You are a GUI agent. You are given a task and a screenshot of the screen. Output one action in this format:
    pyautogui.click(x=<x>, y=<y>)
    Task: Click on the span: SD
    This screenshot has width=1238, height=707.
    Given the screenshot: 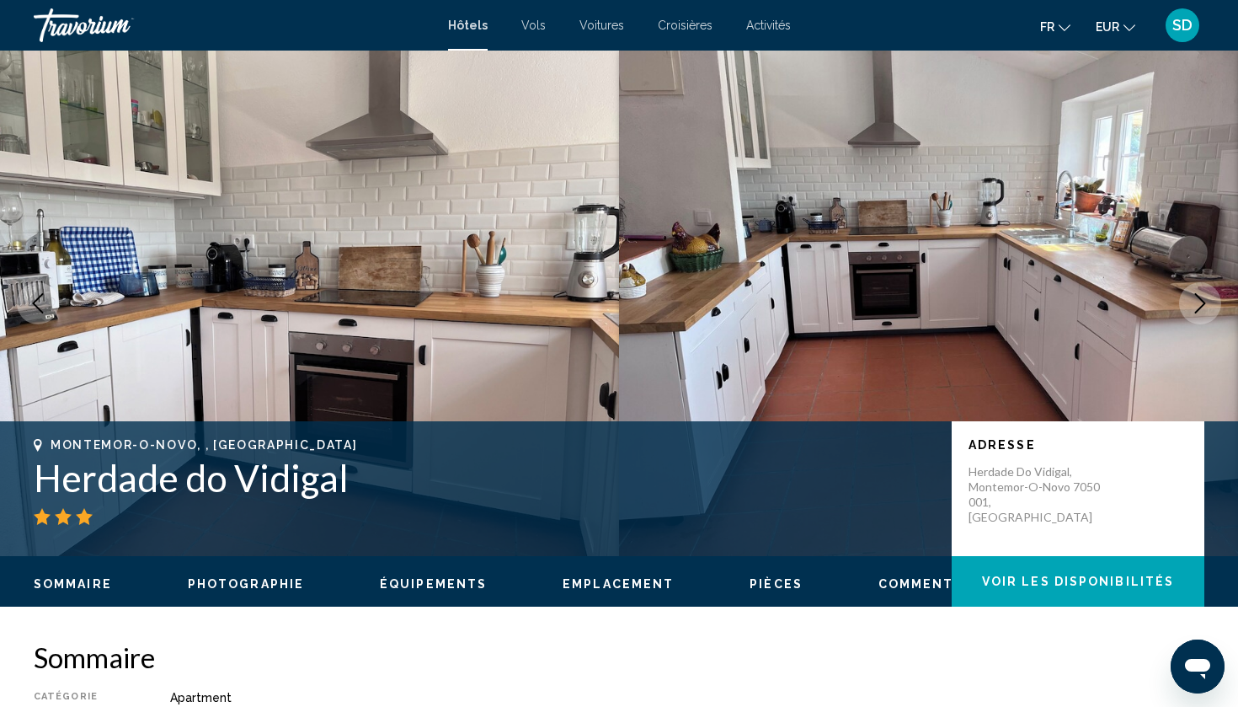 What is the action you would take?
    pyautogui.click(x=1183, y=25)
    